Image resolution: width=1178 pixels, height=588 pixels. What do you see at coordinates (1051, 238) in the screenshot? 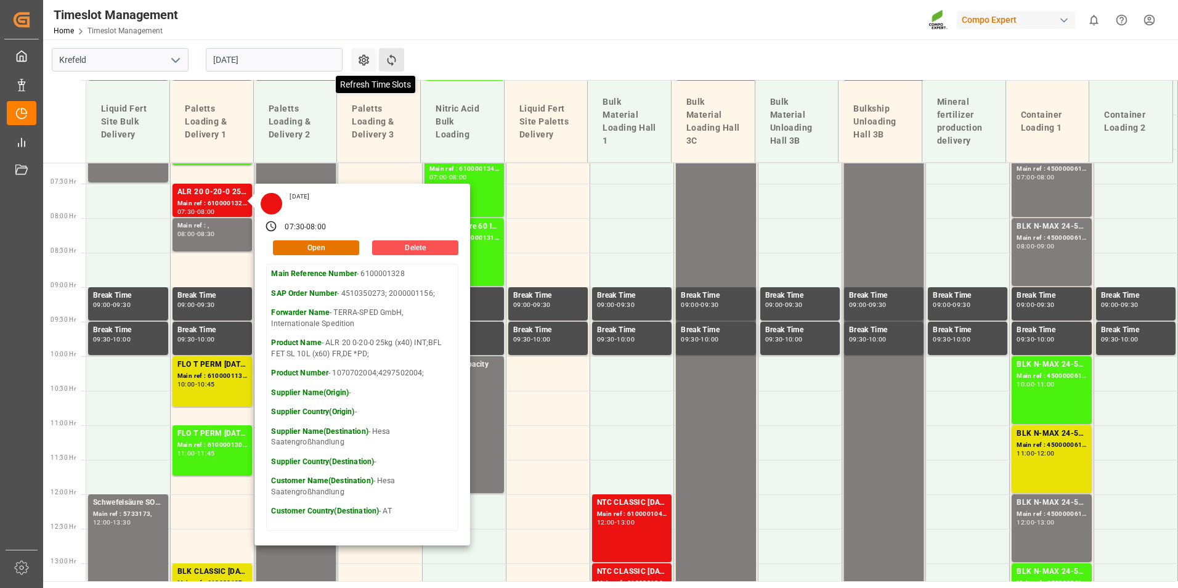
I see `div: Main ref : 4500000616, 2000000562;` at bounding box center [1051, 238].